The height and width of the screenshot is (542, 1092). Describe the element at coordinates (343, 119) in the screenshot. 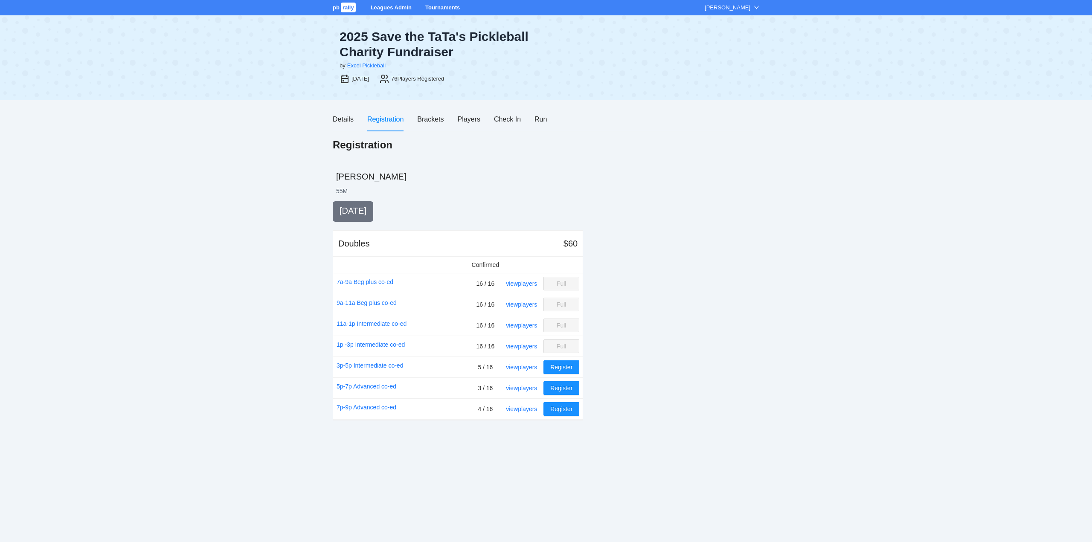

I see `div: Details` at that location.